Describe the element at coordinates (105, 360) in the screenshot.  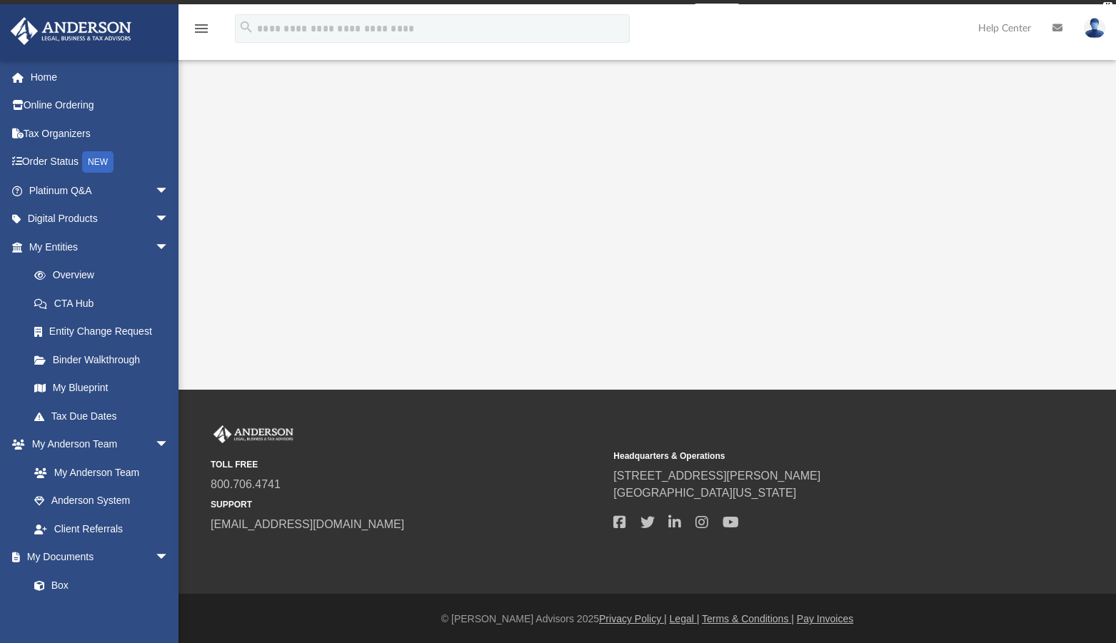
I see `a: Binder Walkthrough` at that location.